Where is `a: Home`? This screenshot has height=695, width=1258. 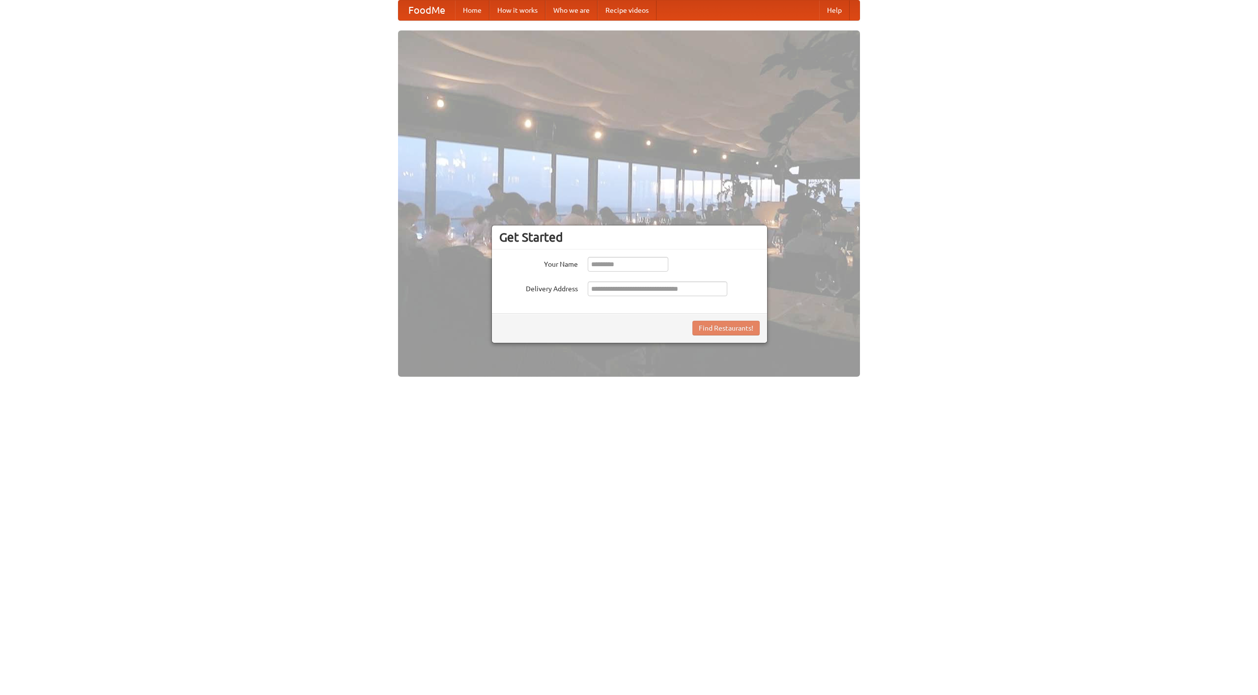
a: Home is located at coordinates (472, 10).